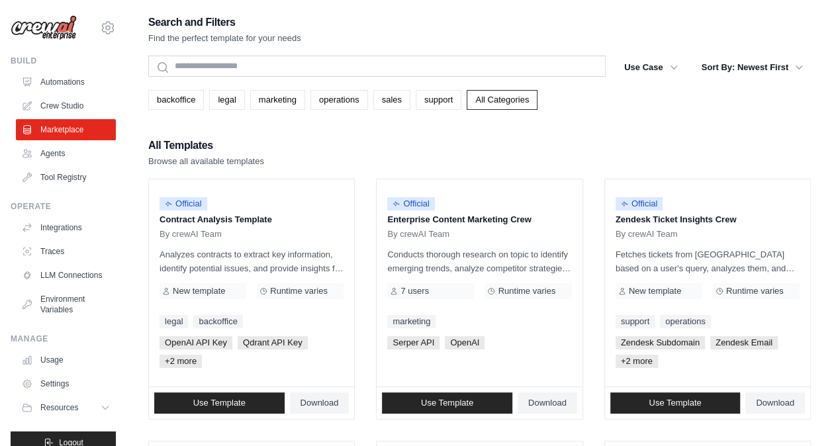  Describe the element at coordinates (252, 262) in the screenshot. I see `p: Analyzes contracts to extract key information, identify potential issues, and provide insights fo...` at that location.